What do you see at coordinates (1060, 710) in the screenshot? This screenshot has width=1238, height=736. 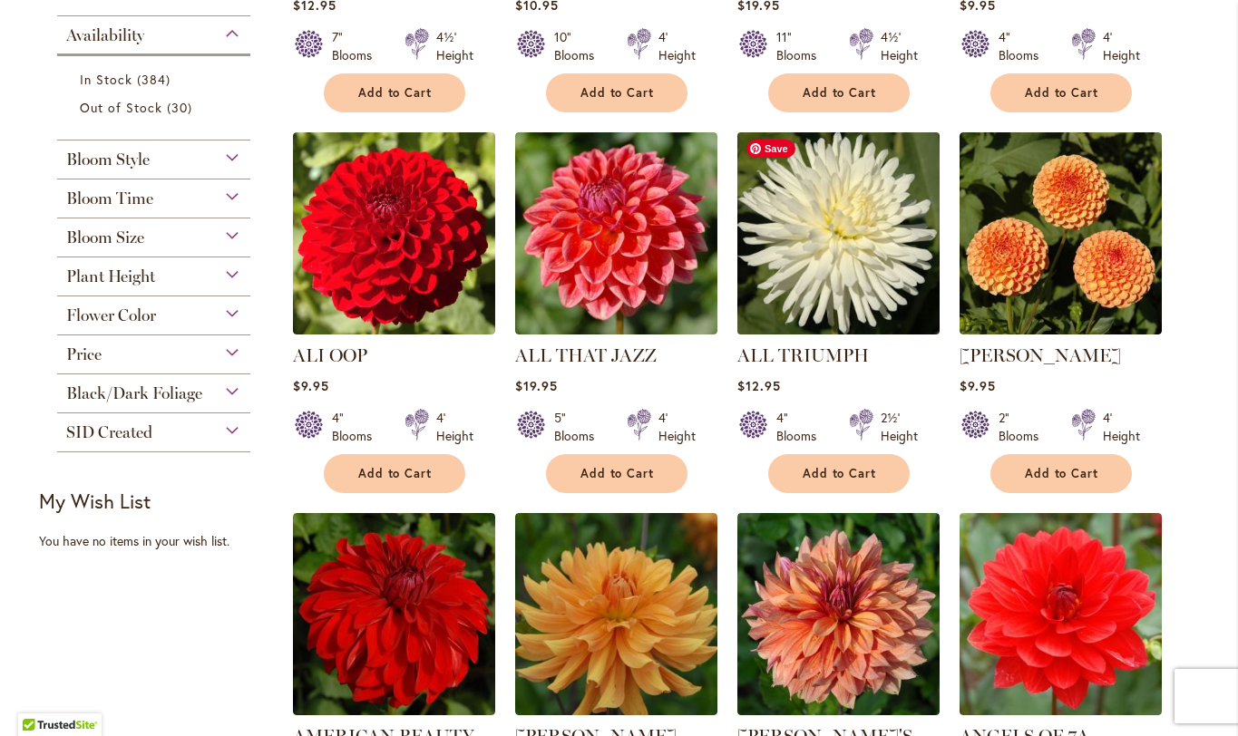 I see `a: ANGELS OF 7A` at bounding box center [1060, 710].